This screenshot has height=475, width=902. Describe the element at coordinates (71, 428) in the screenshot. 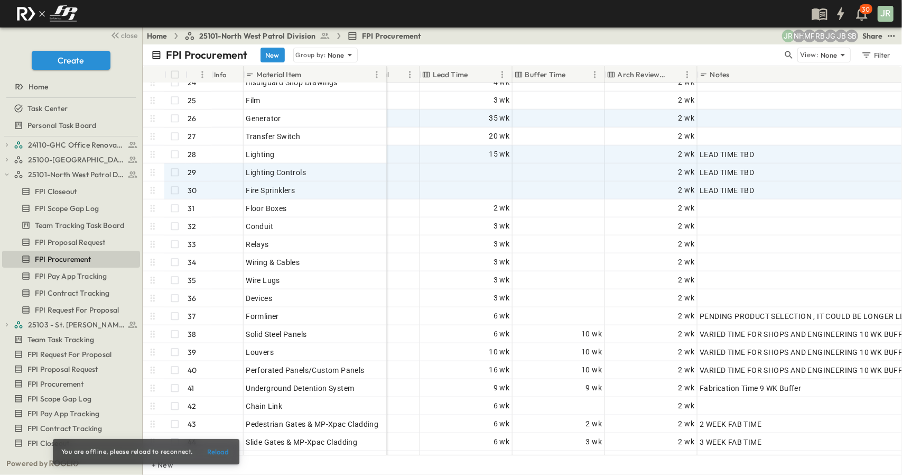

I see `div: FPI Contract Trackingtest` at that location.